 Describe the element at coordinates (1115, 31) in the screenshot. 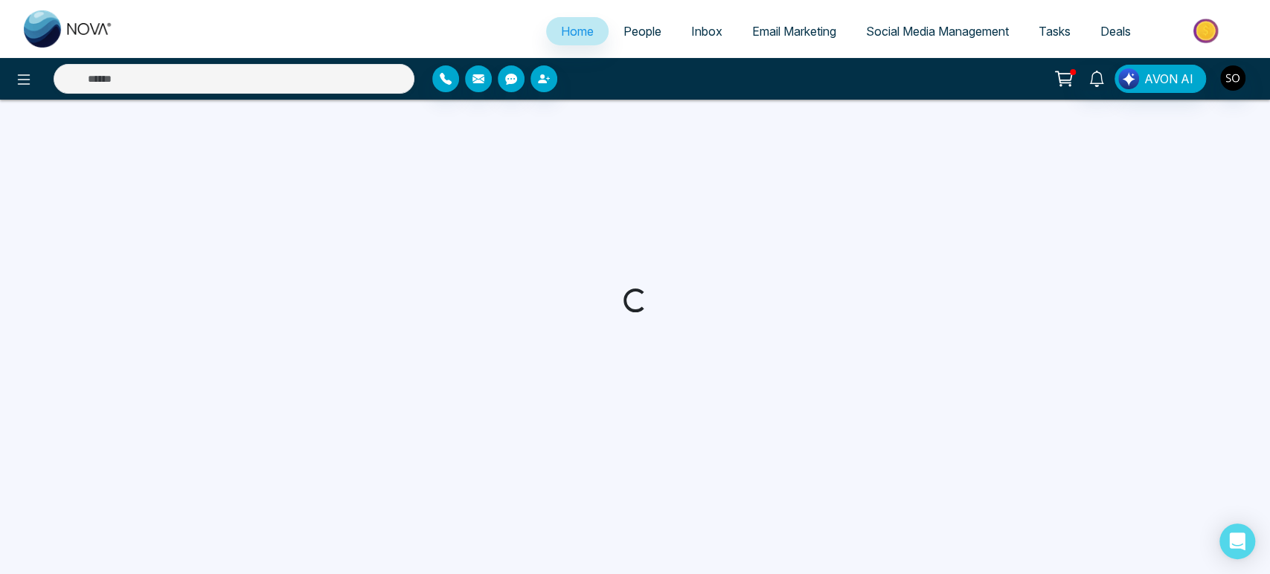

I see `a: Deals` at that location.